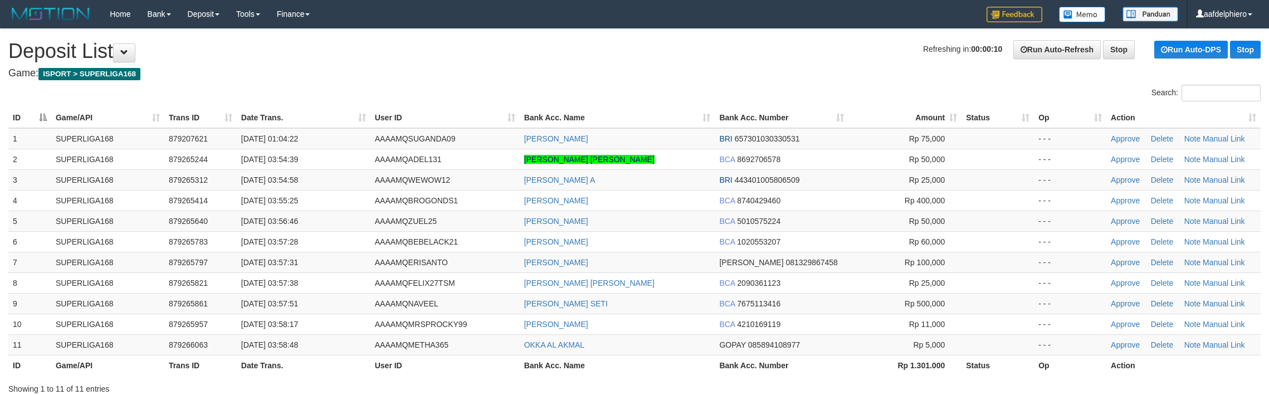  What do you see at coordinates (188, 303) in the screenshot?
I see `span: 879265861` at bounding box center [188, 303].